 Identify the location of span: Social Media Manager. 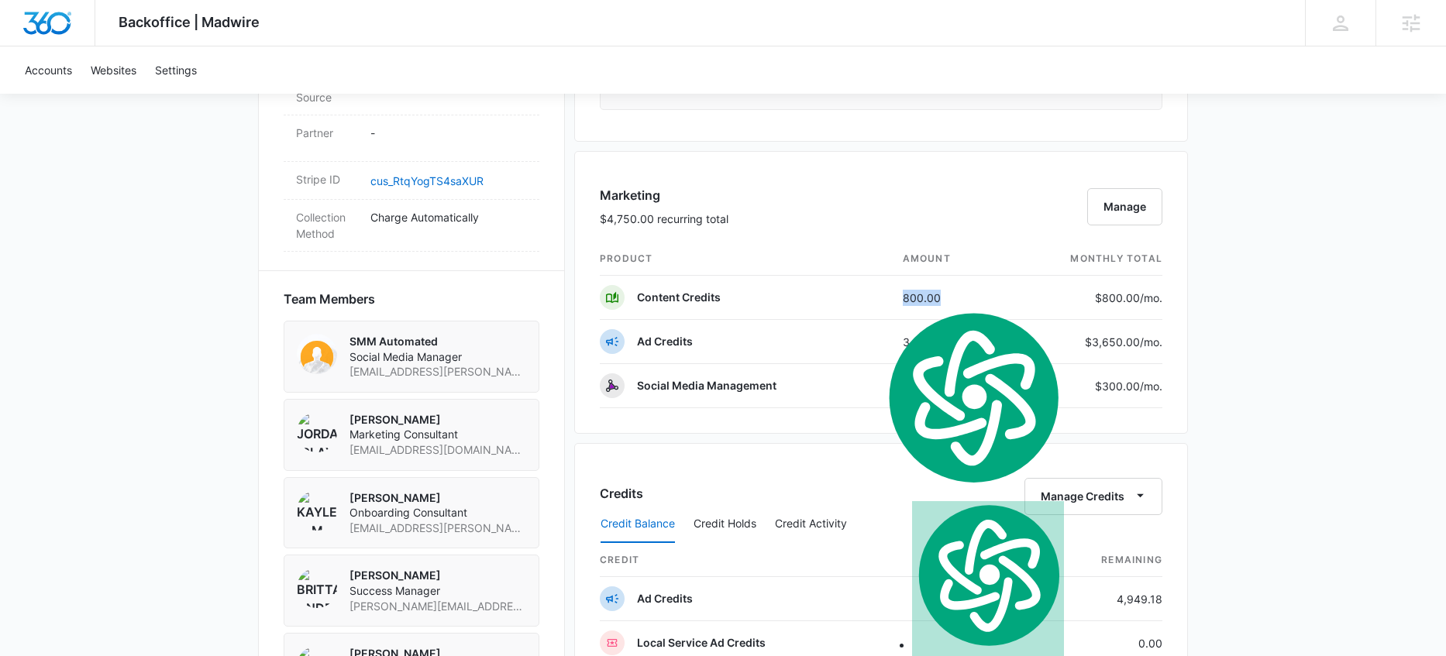
(438, 357).